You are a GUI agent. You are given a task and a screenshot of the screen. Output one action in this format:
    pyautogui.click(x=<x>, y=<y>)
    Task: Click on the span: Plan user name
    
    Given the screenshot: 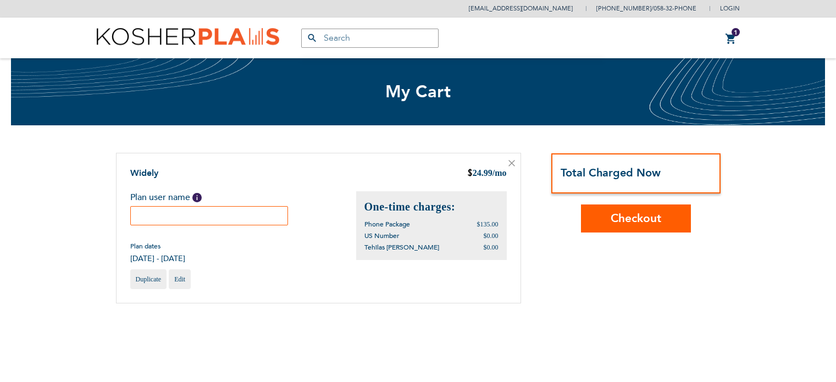 What is the action you would take?
    pyautogui.click(x=160, y=197)
    